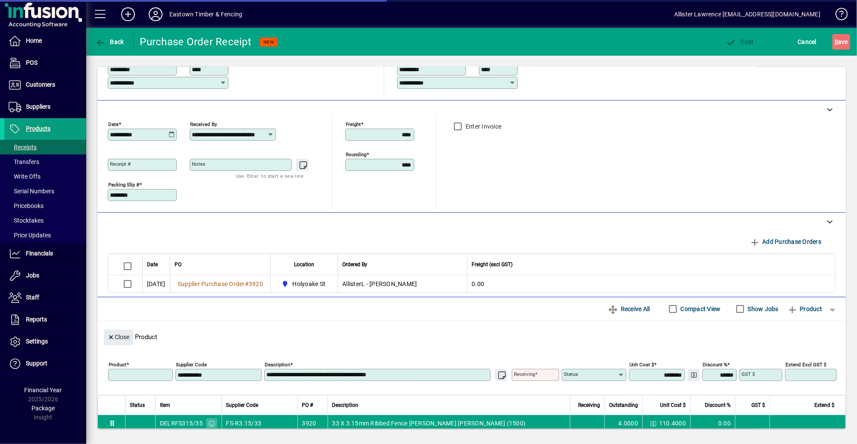  I want to click on span: Status, so click(137, 405).